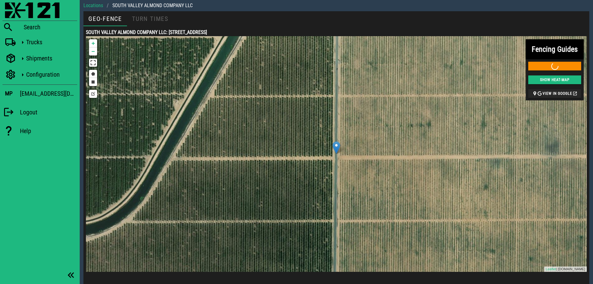 Image resolution: width=593 pixels, height=284 pixels. I want to click on a: Draw a polygon, so click(93, 74).